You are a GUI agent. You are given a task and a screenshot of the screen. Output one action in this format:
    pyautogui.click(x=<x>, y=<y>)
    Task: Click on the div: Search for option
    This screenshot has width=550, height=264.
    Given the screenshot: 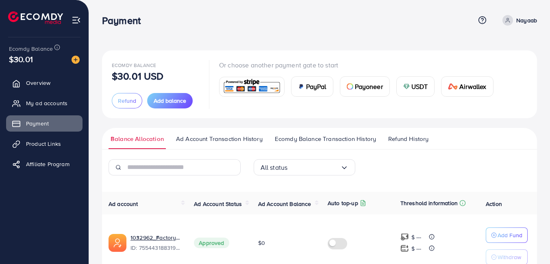 What is the action you would take?
    pyautogui.click(x=305, y=168)
    